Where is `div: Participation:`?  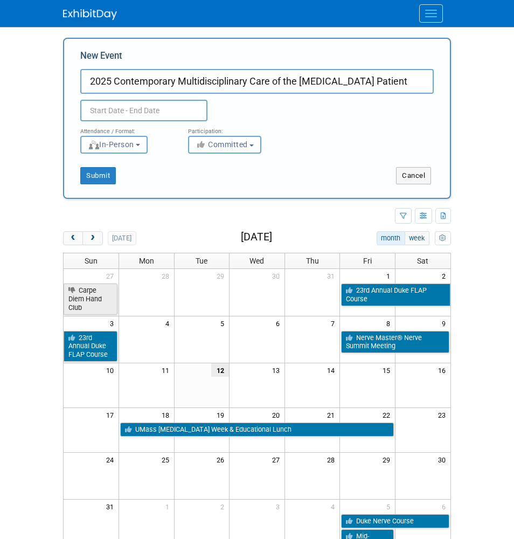
div: Participation: is located at coordinates (234, 128).